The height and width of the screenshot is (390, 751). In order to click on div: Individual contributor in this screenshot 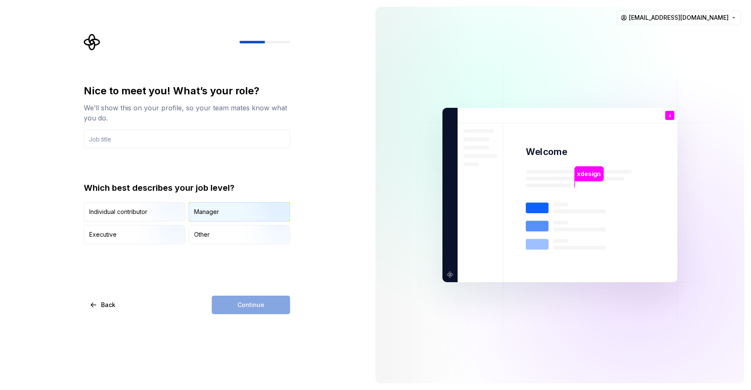, I will do `click(118, 212)`.